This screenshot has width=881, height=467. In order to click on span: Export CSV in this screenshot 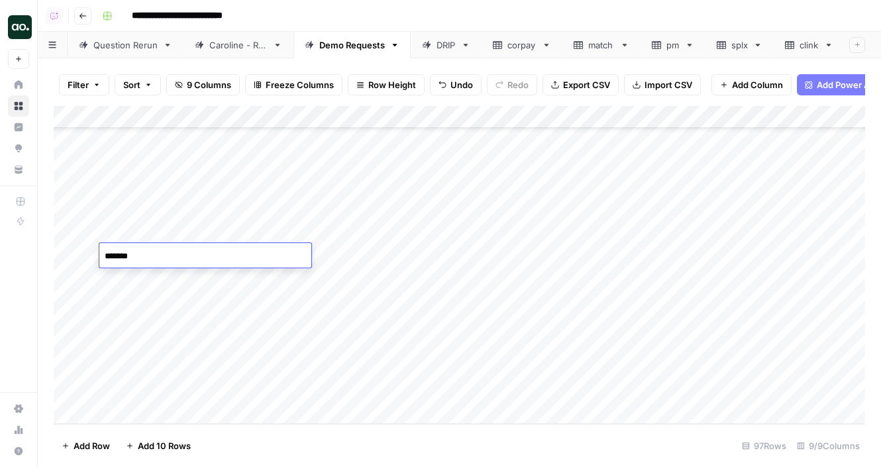, I will do `click(587, 85)`.